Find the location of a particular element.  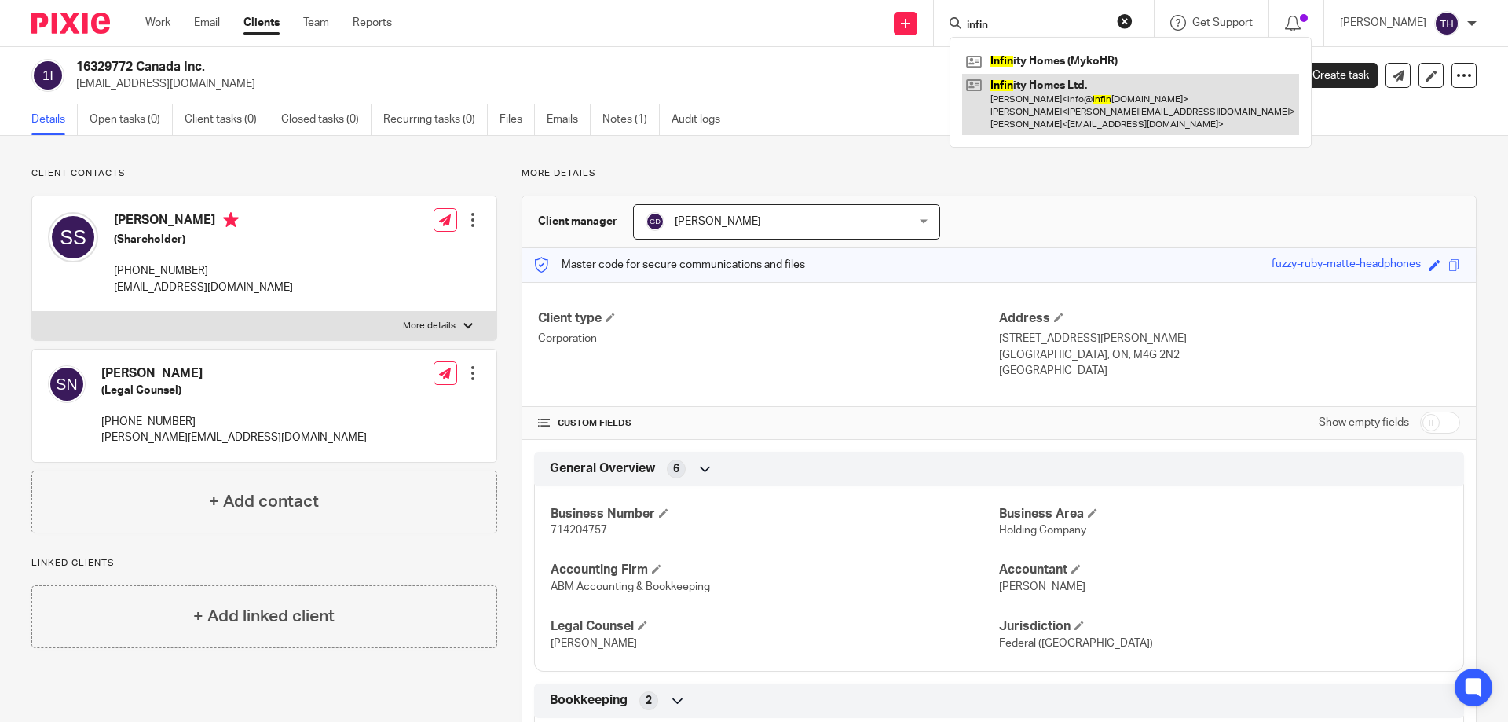

a: Create task is located at coordinates (1332, 75).